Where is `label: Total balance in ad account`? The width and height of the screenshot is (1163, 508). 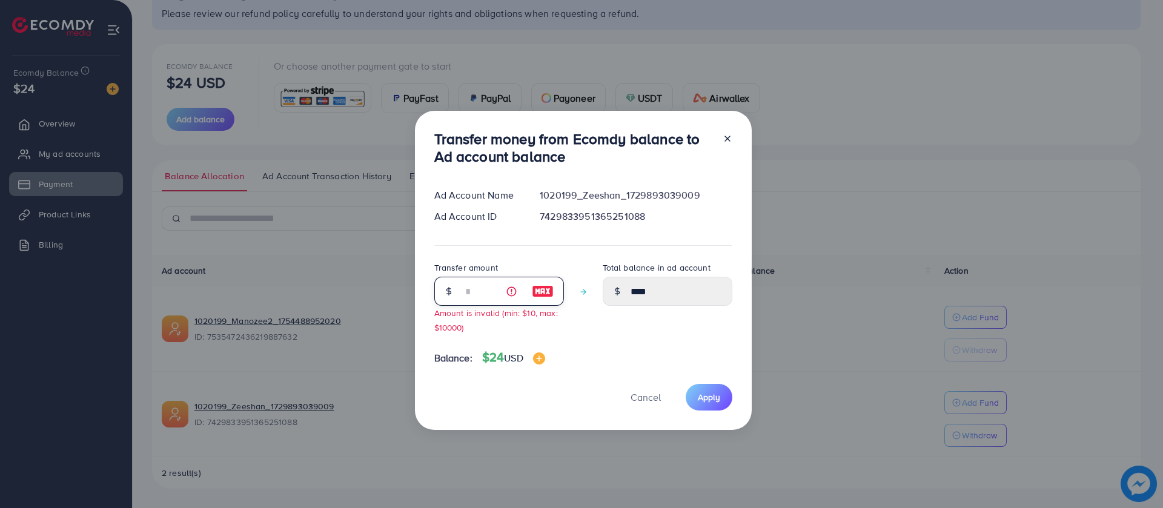
label: Total balance in ad account is located at coordinates (657, 268).